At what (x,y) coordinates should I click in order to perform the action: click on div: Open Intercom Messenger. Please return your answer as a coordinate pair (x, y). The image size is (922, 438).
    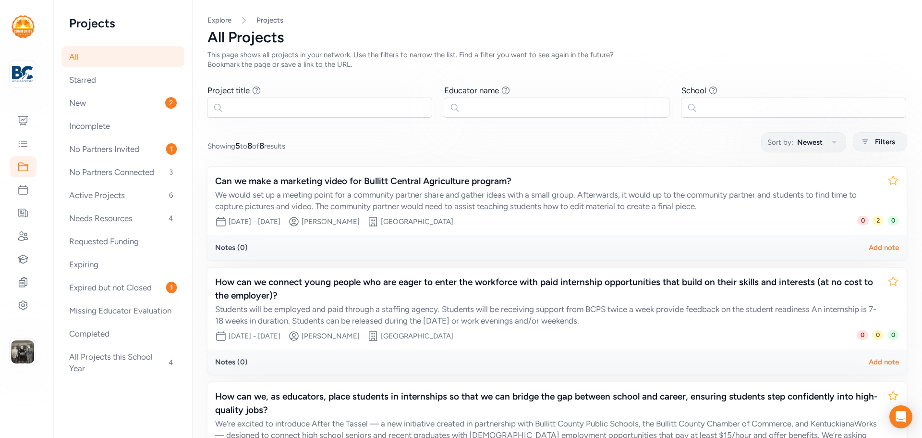
    Looking at the image, I should click on (901, 417).